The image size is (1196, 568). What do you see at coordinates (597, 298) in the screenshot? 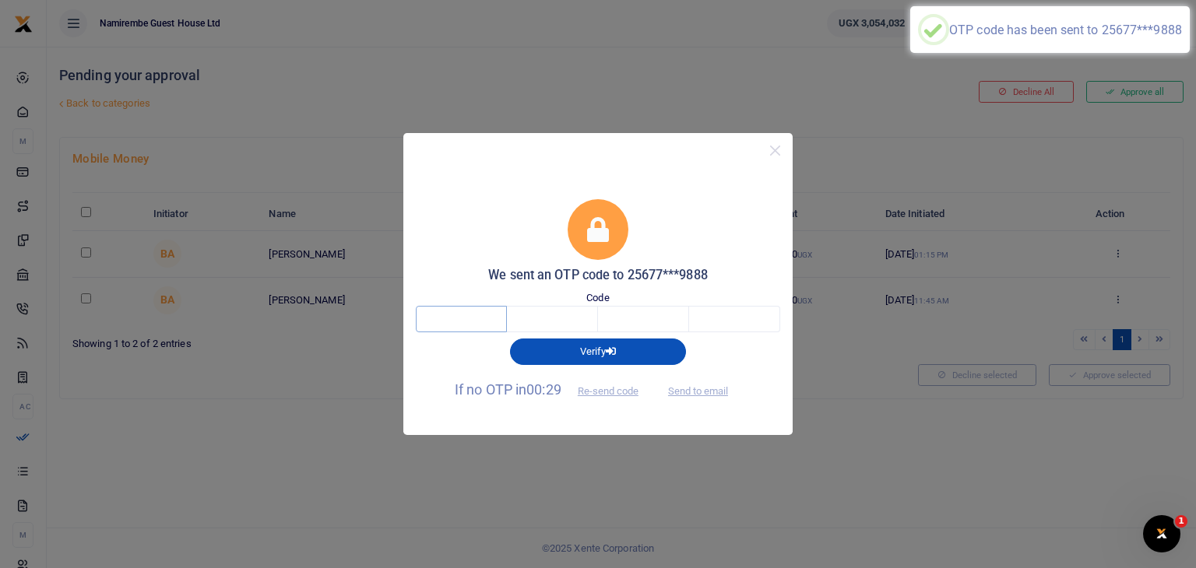
I see `label: Code` at bounding box center [597, 298].